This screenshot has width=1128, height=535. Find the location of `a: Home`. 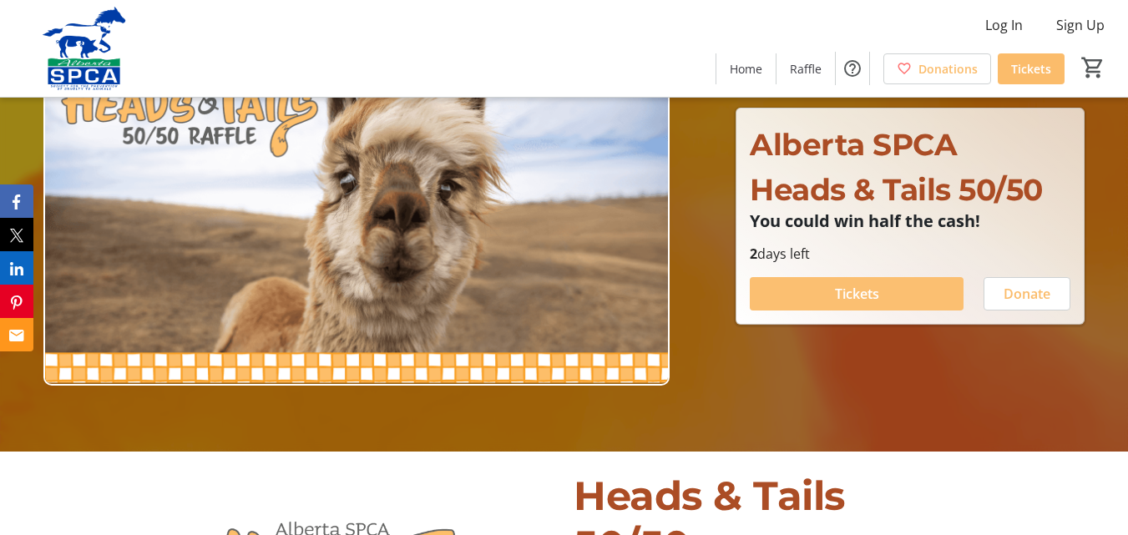

a: Home is located at coordinates (746, 68).